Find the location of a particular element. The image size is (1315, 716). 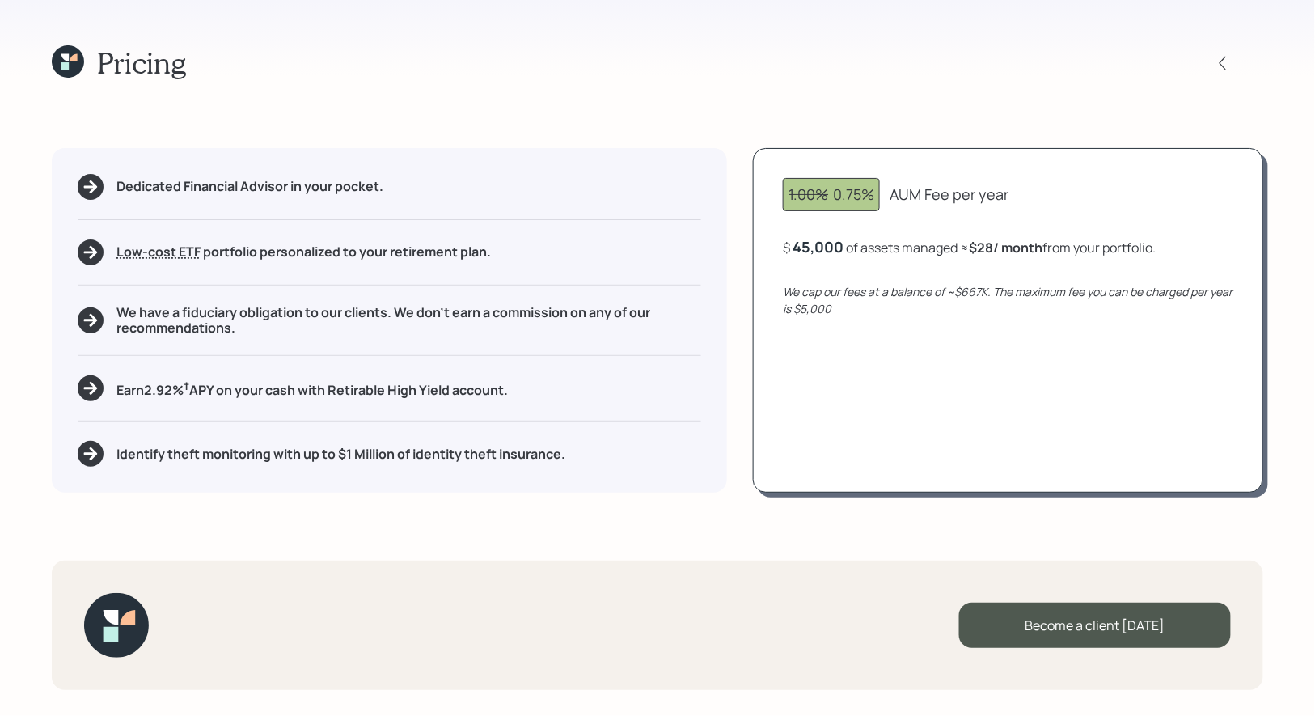

span: Low-cost ETF is located at coordinates (159, 252).